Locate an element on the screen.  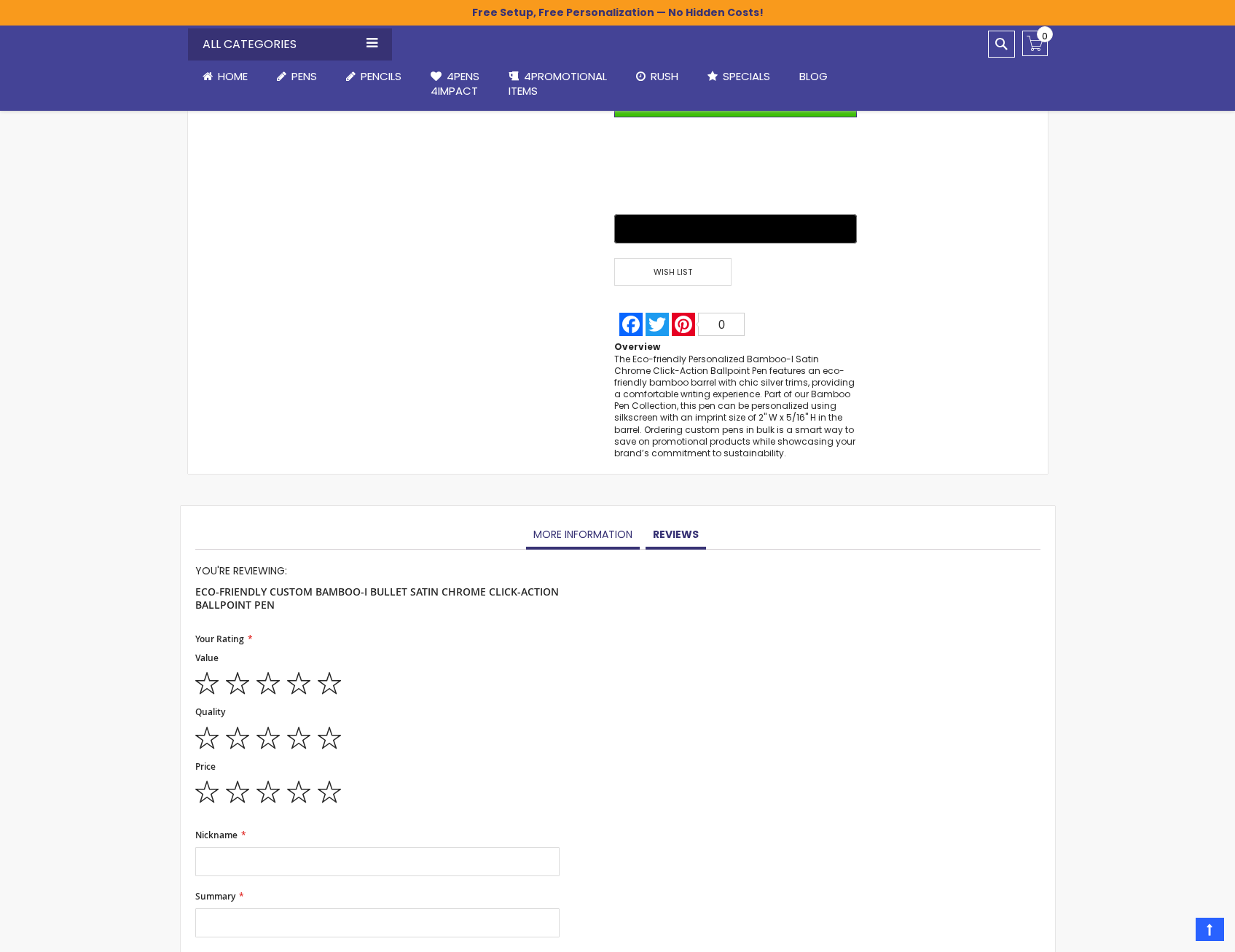
span: Nickname is located at coordinates (217, 834).